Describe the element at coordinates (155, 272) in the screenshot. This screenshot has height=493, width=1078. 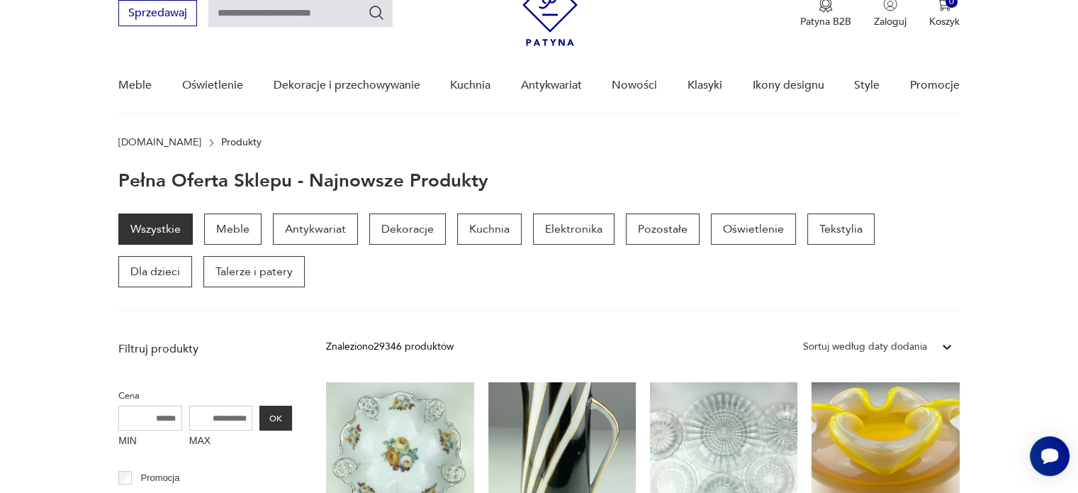
I see `p: Dla dzieci` at that location.